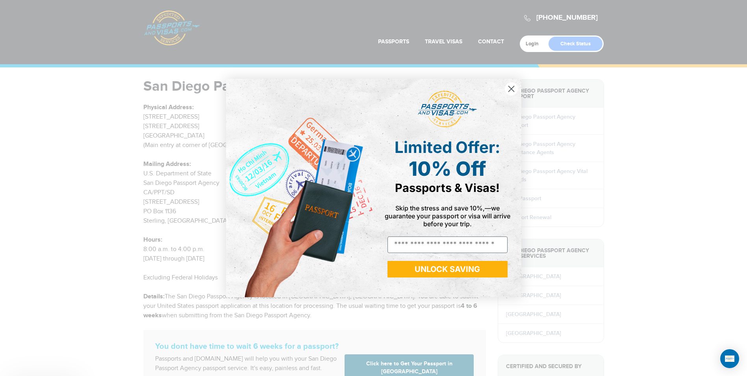  Describe the element at coordinates (448, 147) in the screenshot. I see `span: Limited Offer:` at that location.